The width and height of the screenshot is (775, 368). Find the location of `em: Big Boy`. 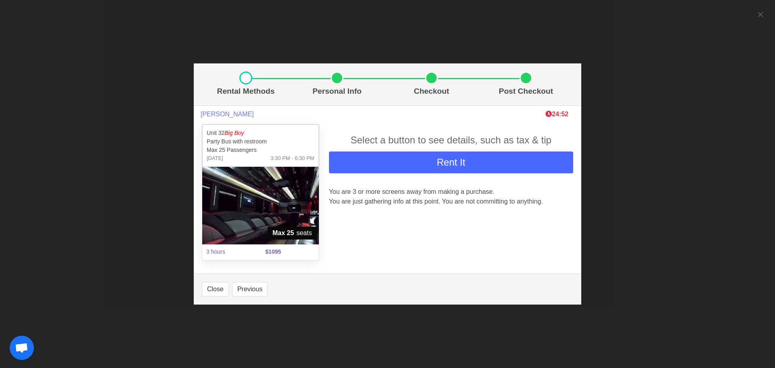

em: Big Boy is located at coordinates (234, 133).